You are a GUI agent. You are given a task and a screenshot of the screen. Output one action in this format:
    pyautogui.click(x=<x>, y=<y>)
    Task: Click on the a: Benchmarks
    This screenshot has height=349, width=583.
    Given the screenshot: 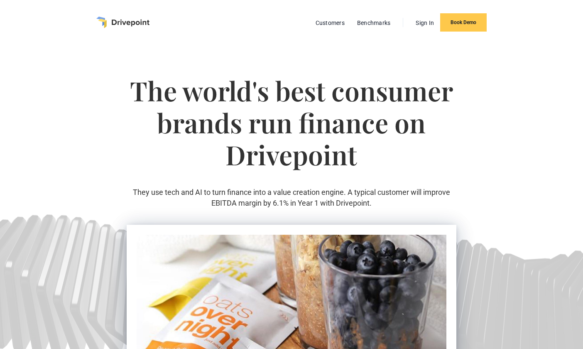 What is the action you would take?
    pyautogui.click(x=374, y=23)
    